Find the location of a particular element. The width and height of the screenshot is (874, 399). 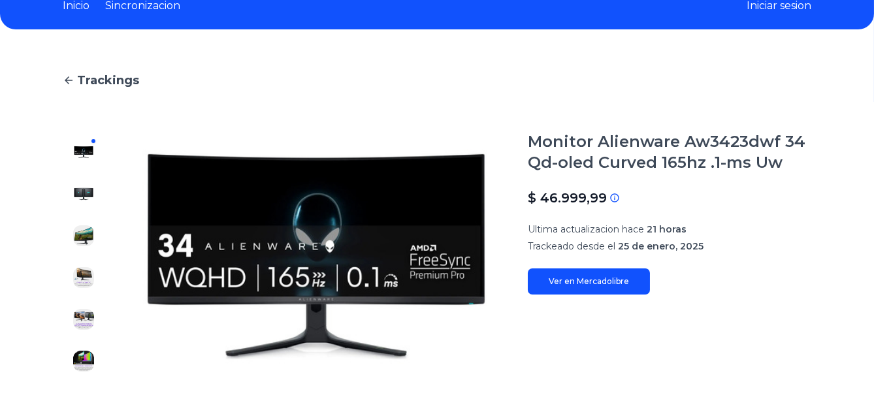

a: Ver en Mercadolibre is located at coordinates (588, 281).